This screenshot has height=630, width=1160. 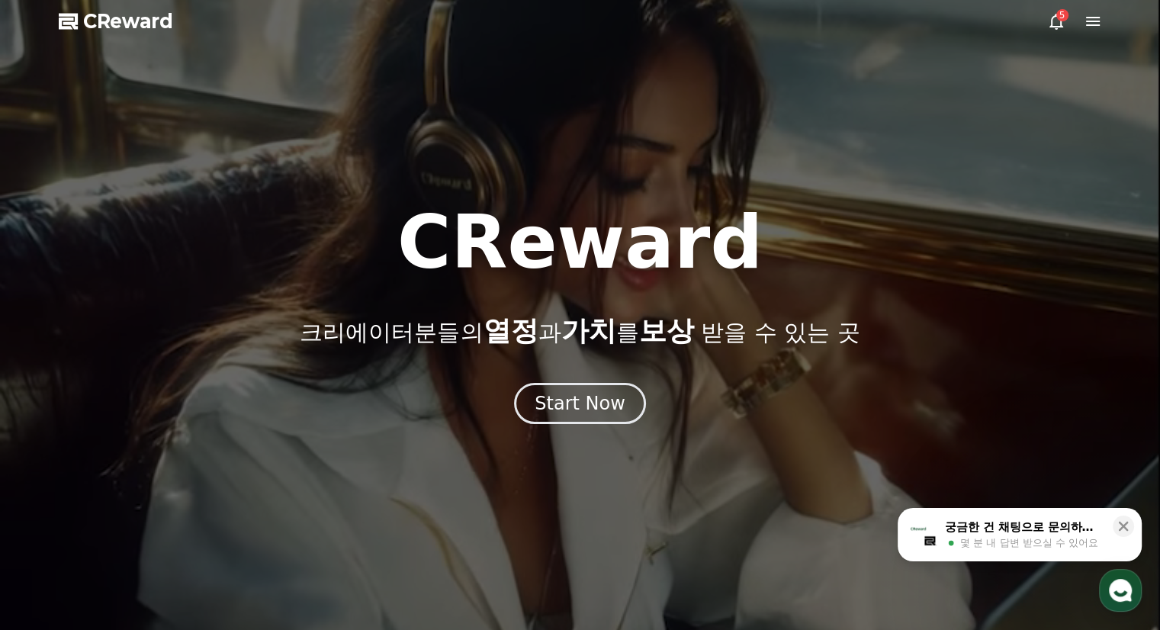 What do you see at coordinates (149, 513) in the screenshot?
I see `span: 대화` at bounding box center [149, 513].